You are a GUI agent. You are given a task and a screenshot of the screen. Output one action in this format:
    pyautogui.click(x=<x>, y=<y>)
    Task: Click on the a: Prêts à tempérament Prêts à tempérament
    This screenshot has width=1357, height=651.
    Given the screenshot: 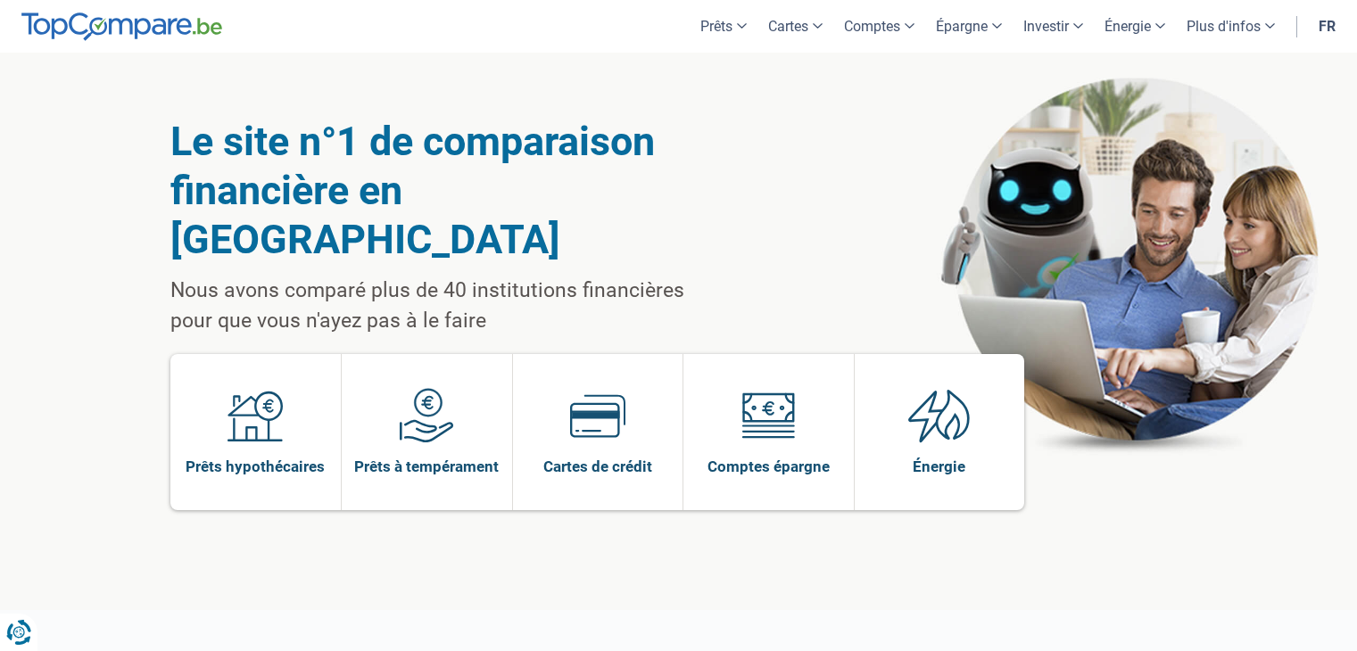 What is the action you would take?
    pyautogui.click(x=426, y=432)
    